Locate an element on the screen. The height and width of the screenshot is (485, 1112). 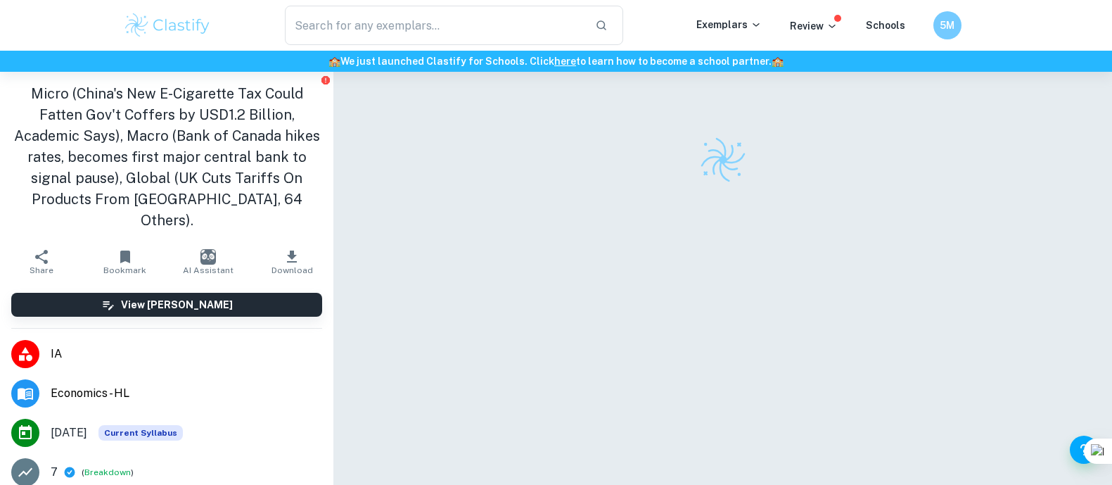
p: Review is located at coordinates (814, 26).